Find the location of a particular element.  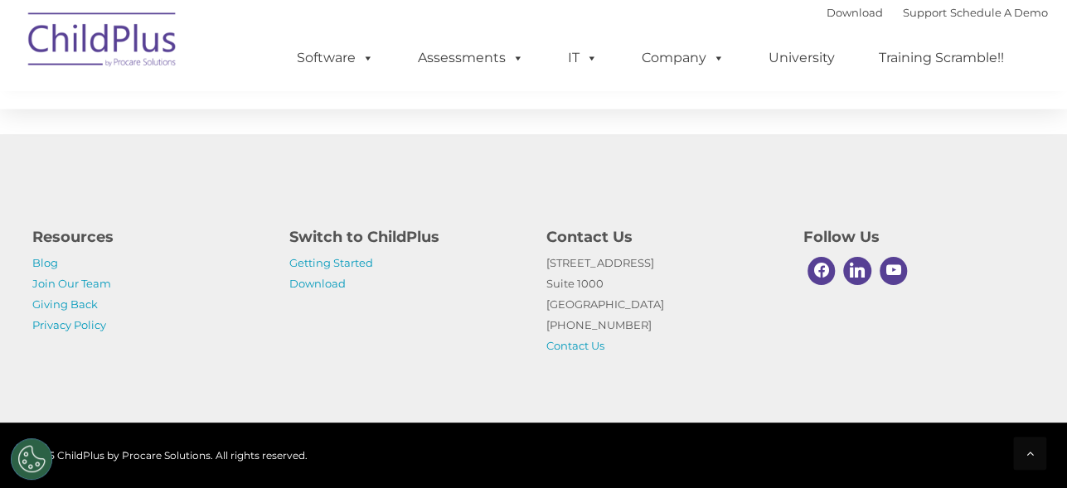

a: Company is located at coordinates (683, 58).